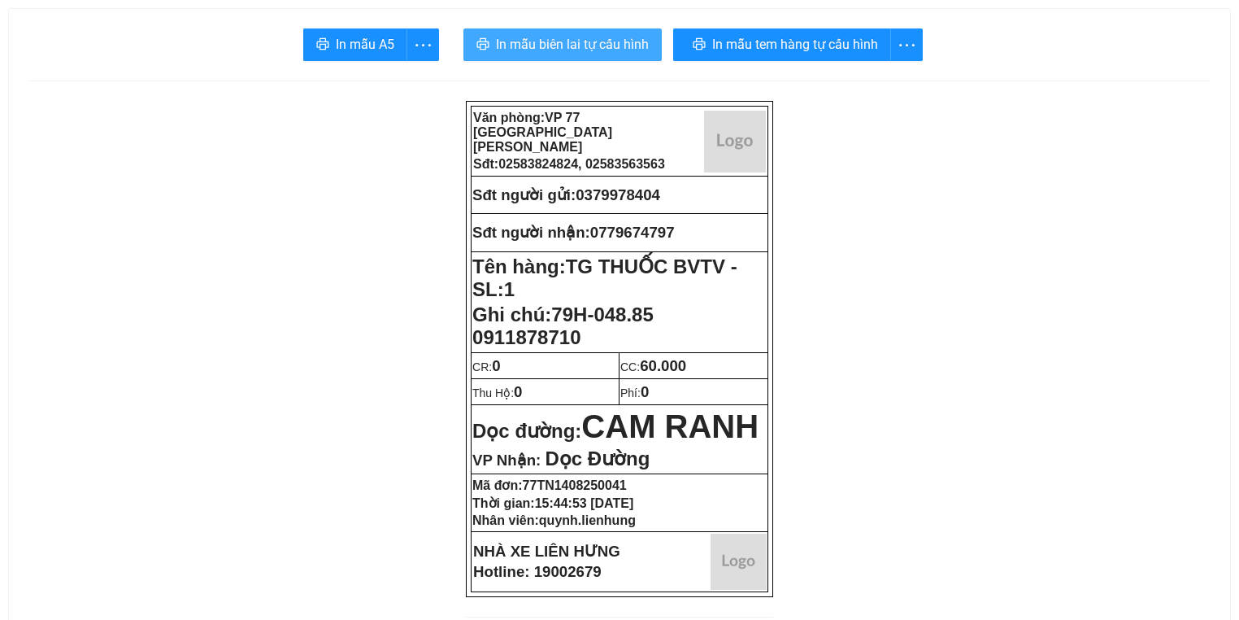 The width and height of the screenshot is (1239, 620). Describe the element at coordinates (616, 430) in the screenshot. I see `strong: Dọc đường:` at that location.